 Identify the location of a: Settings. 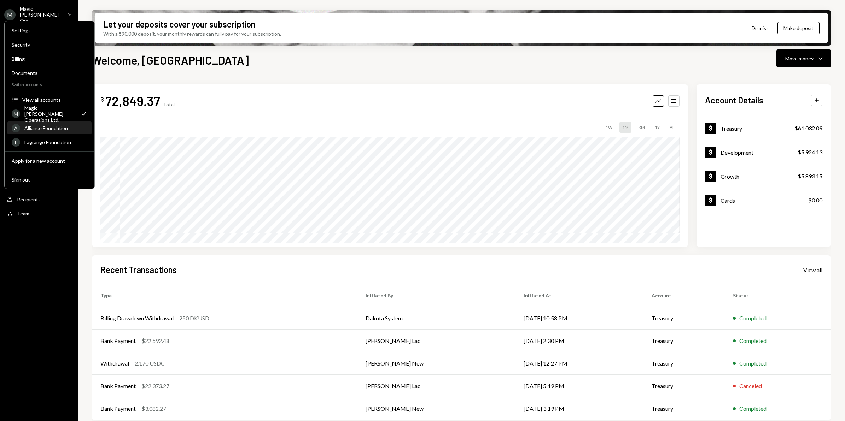
(49, 30).